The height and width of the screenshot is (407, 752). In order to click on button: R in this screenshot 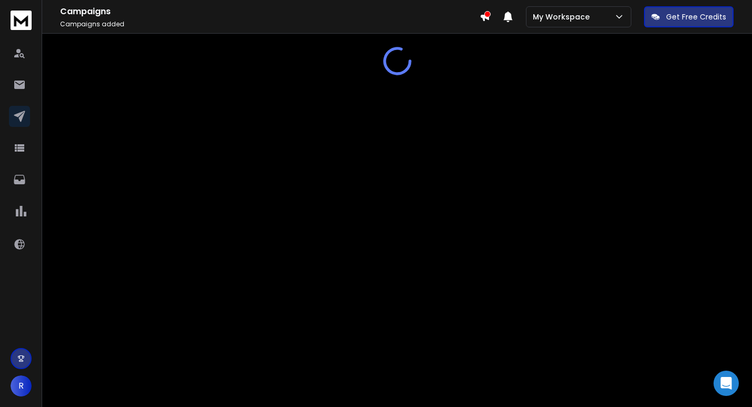, I will do `click(21, 386)`.